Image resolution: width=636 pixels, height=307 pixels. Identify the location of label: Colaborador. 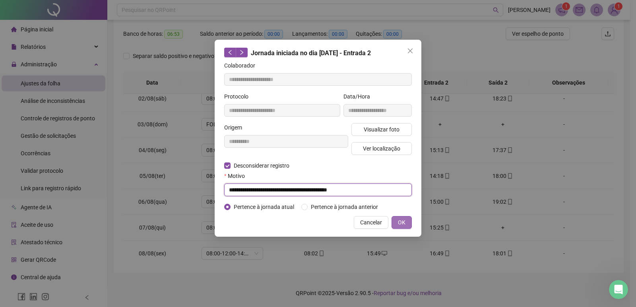
(242, 66).